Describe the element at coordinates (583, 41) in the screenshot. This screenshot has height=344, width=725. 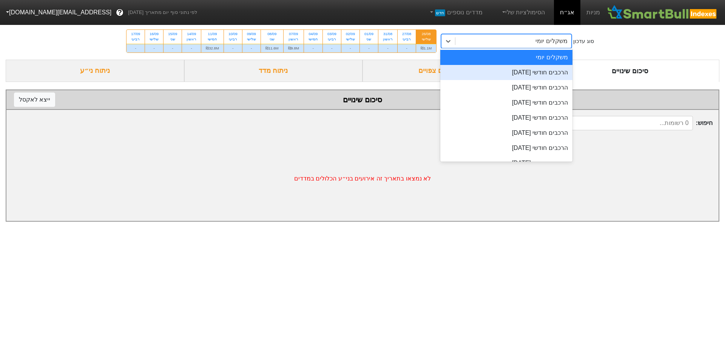
I see `div: סוג עדכון` at that location.